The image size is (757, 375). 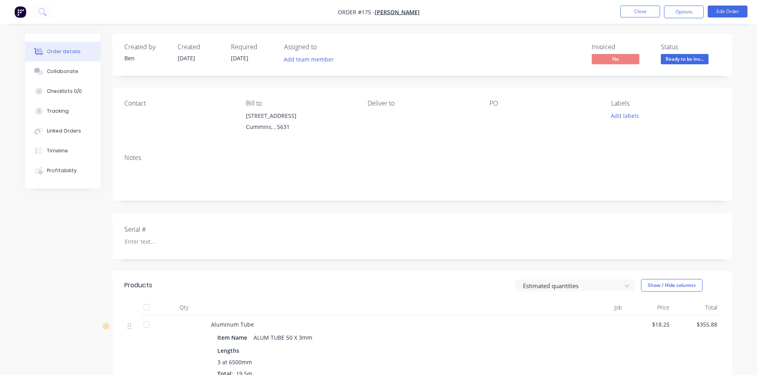 I want to click on div: Qty, so click(x=184, y=308).